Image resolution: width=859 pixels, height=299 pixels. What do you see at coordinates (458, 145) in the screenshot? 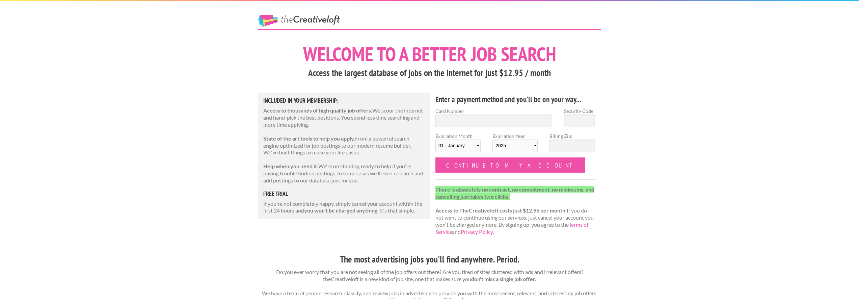
I see `select: Expiration Month` at bounding box center [458, 145].